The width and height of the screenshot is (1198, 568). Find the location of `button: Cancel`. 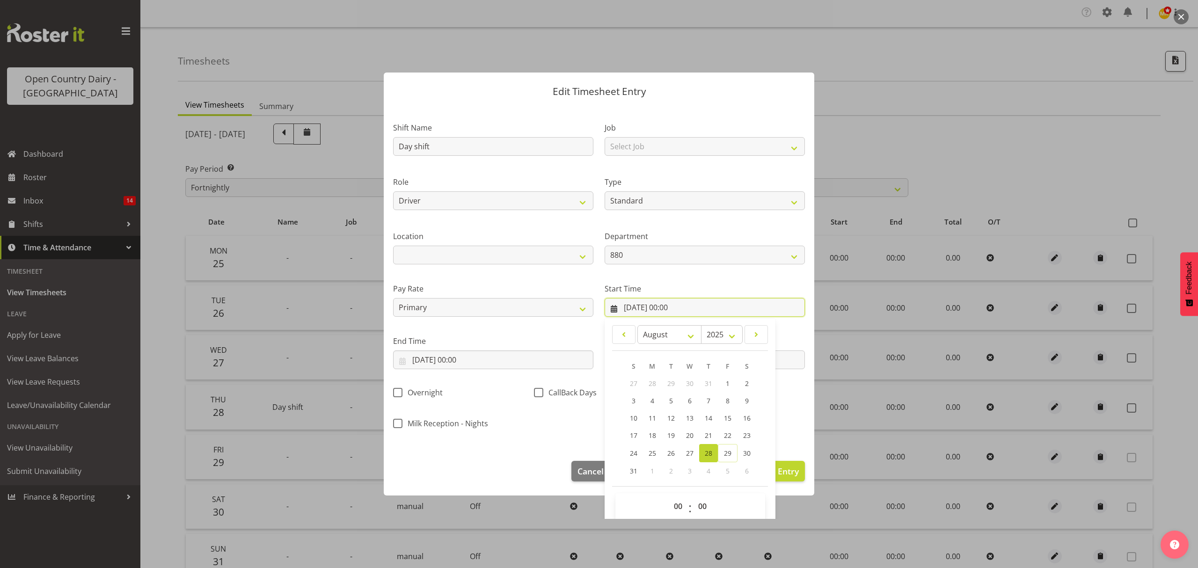

button: Cancel is located at coordinates (591, 471).